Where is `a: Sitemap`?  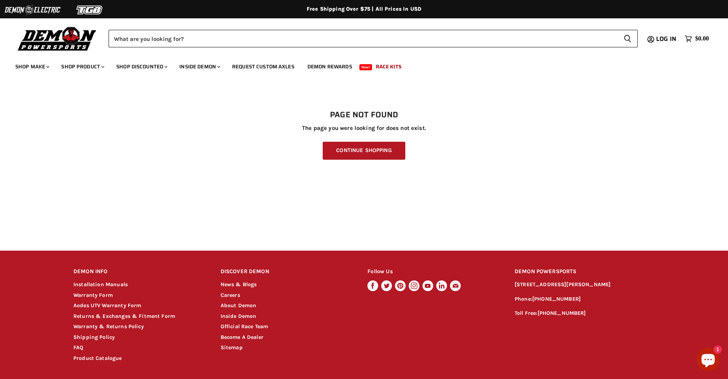 a: Sitemap is located at coordinates (232, 347).